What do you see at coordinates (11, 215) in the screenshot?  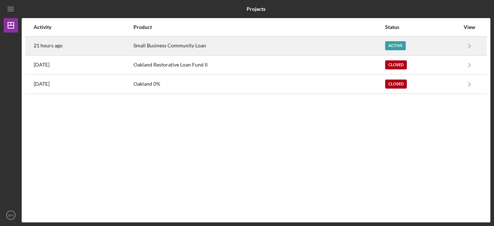 I see `text: WY` at bounding box center [11, 215].